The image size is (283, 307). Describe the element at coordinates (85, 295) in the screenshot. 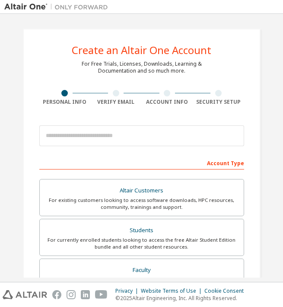

I see `img: linkedin.svg` at that location.